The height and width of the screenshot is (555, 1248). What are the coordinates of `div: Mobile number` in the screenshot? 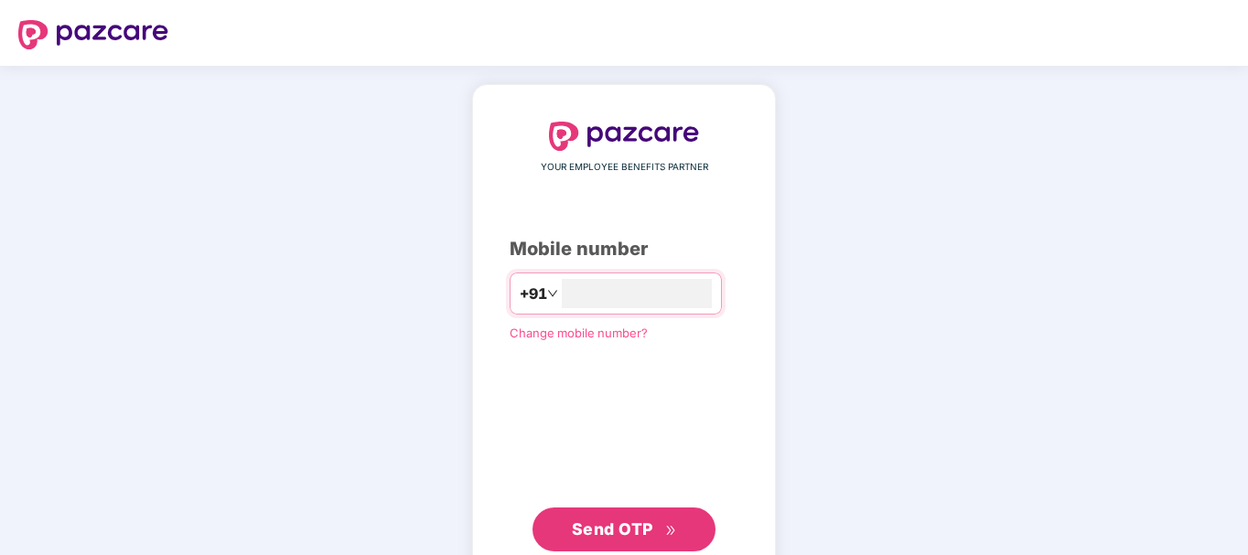 It's located at (624, 249).